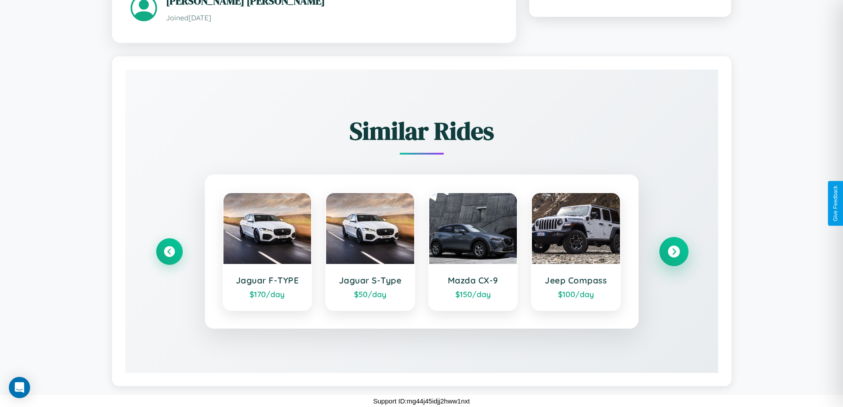 This screenshot has height=407, width=843. I want to click on div: $ 170 /day, so click(267, 294).